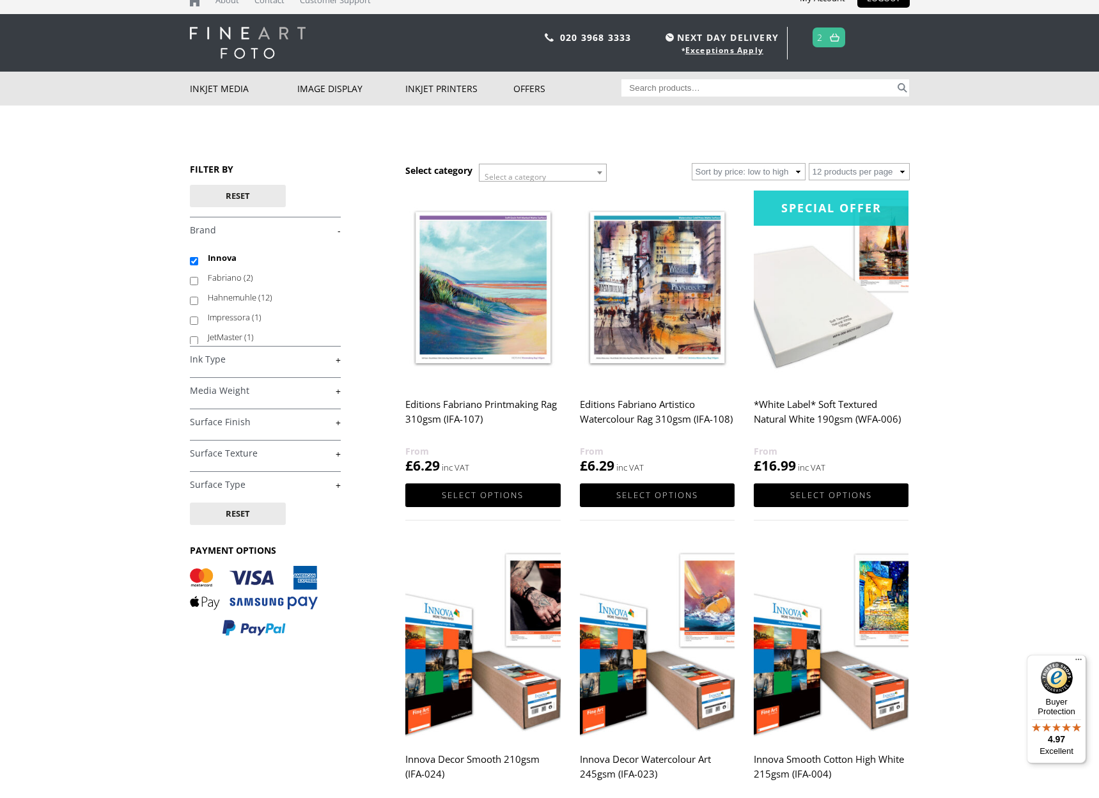  I want to click on h2: Editions Fabriano Printmaking Rag 310gsm (IFA-107), so click(483, 418).